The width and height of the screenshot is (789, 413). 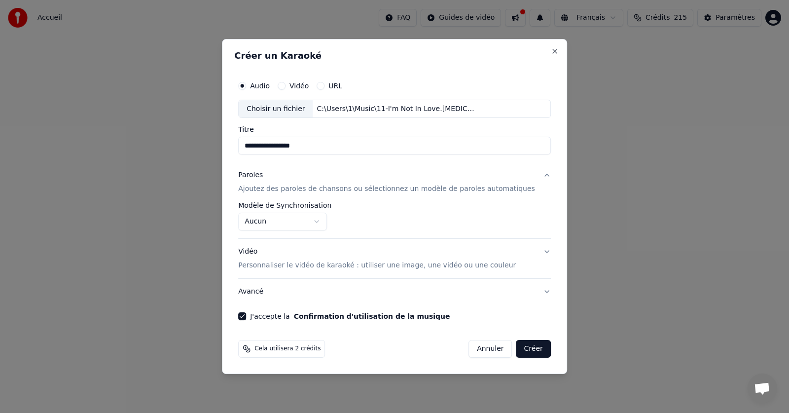 What do you see at coordinates (299, 86) in the screenshot?
I see `label: Vidéo` at bounding box center [299, 86].